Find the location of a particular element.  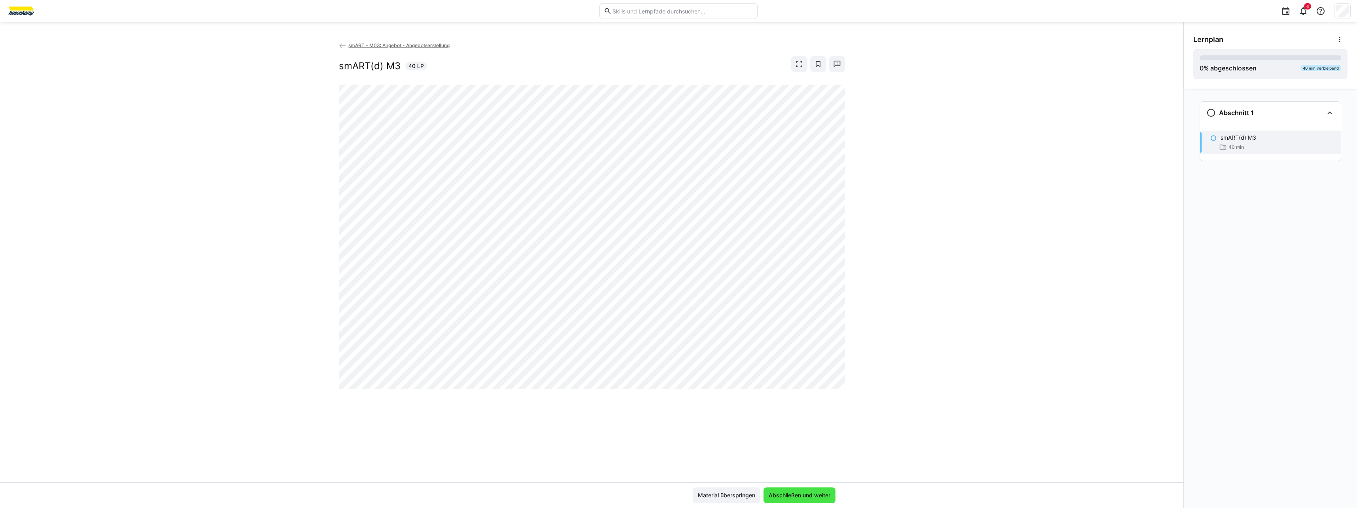

span: 40 min is located at coordinates (1236, 147).